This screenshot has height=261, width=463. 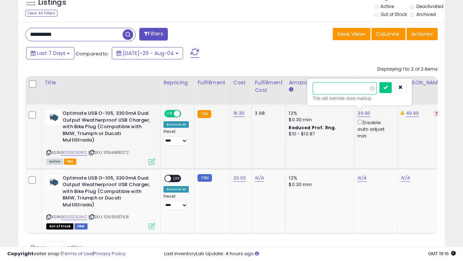 I want to click on div: Title, so click(x=101, y=83).